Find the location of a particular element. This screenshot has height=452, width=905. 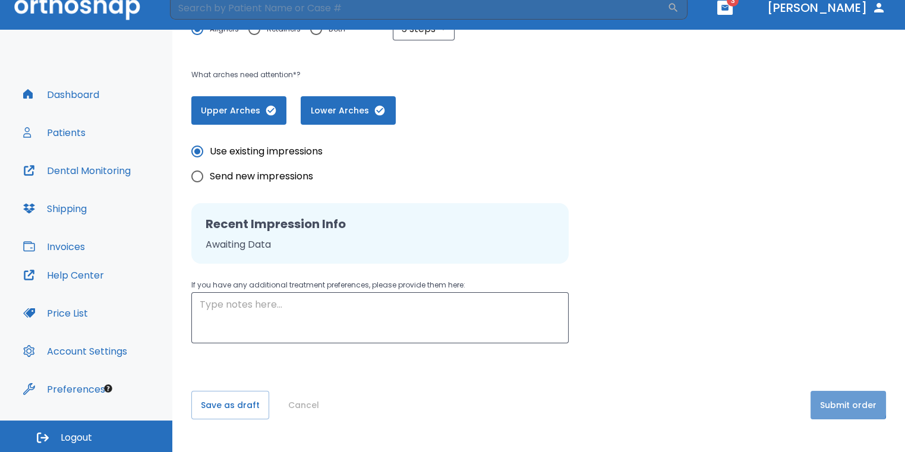

button: Preferences is located at coordinates (64, 389).